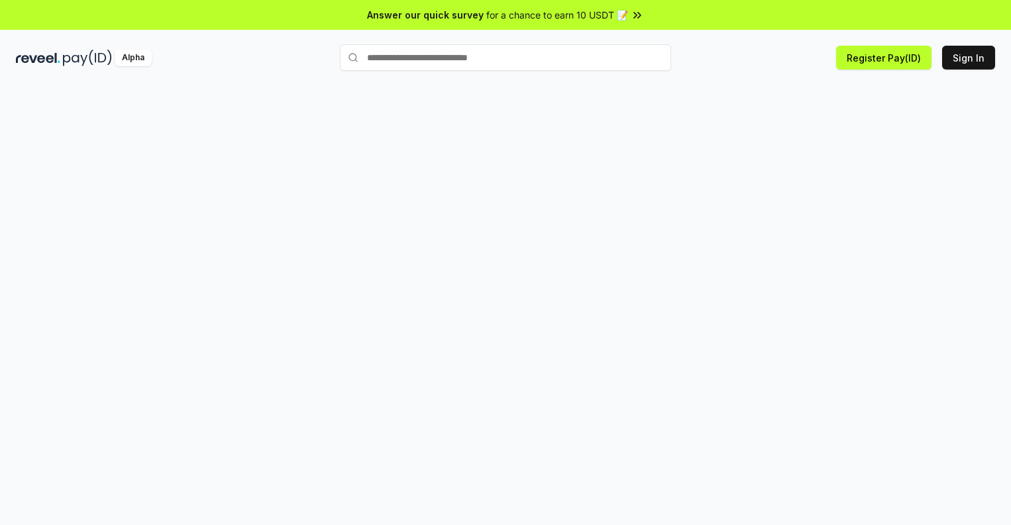 The image size is (1011, 525). Describe the element at coordinates (38, 58) in the screenshot. I see `img: reveel_dark` at that location.